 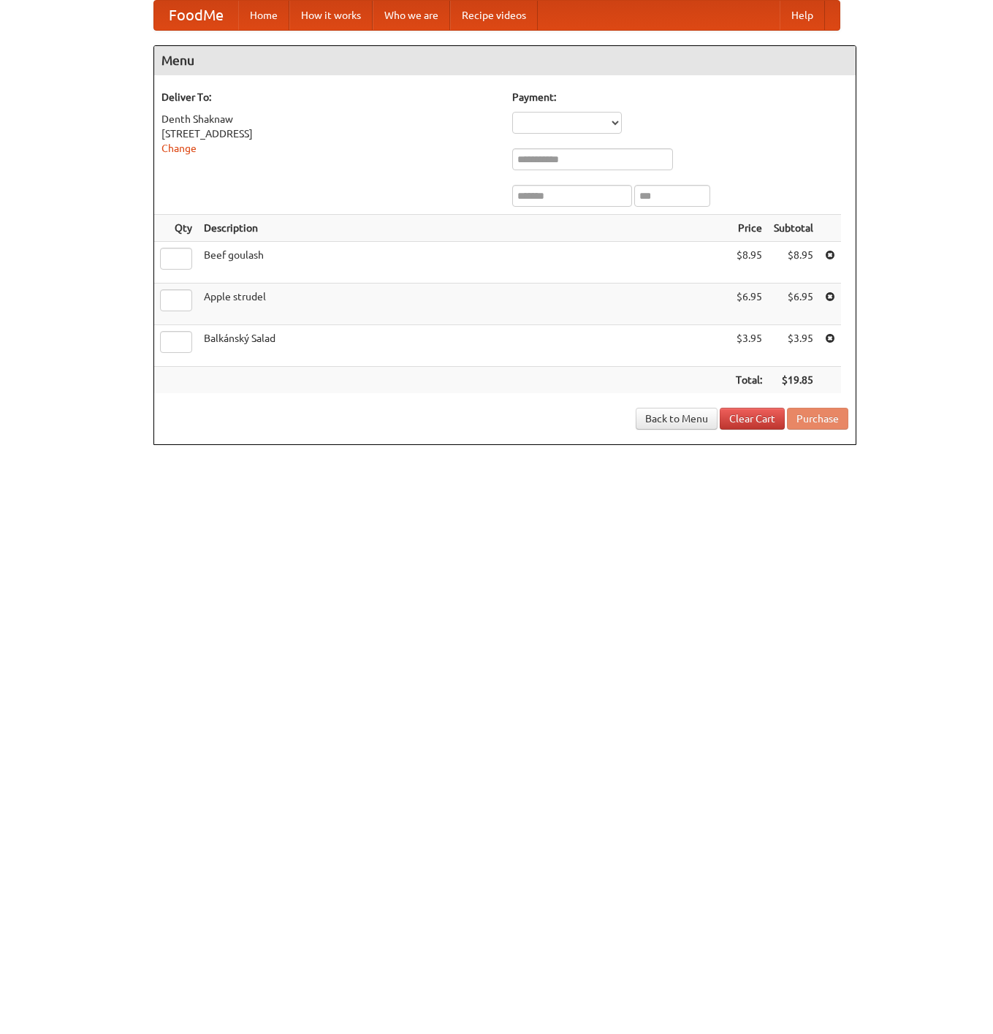 I want to click on th: Total:, so click(x=749, y=380).